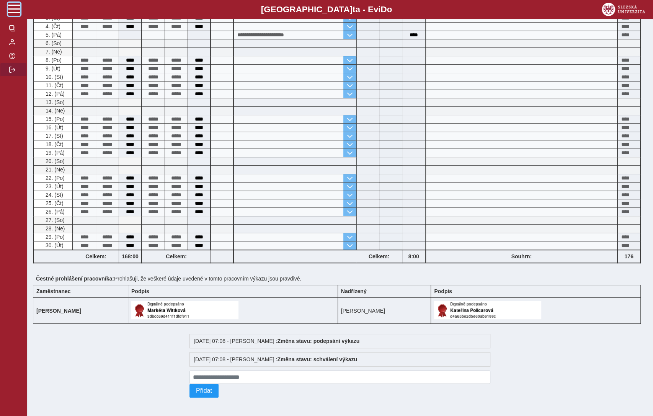 The width and height of the screenshot is (653, 416). I want to click on div: Prohlašuji, že veškeré údaje uvedené v tomto pracovním výkazu jsou pravdivé., so click(340, 279).